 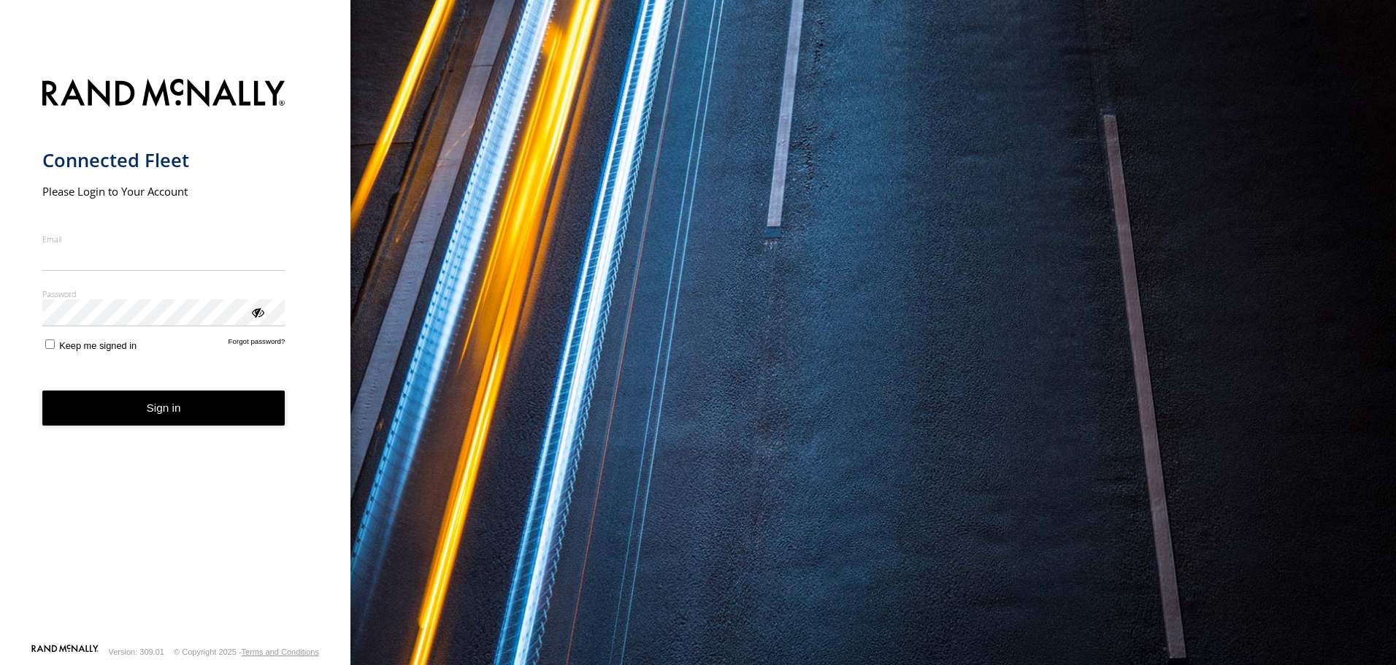 What do you see at coordinates (164, 293) in the screenshot?
I see `label: Password` at bounding box center [164, 293].